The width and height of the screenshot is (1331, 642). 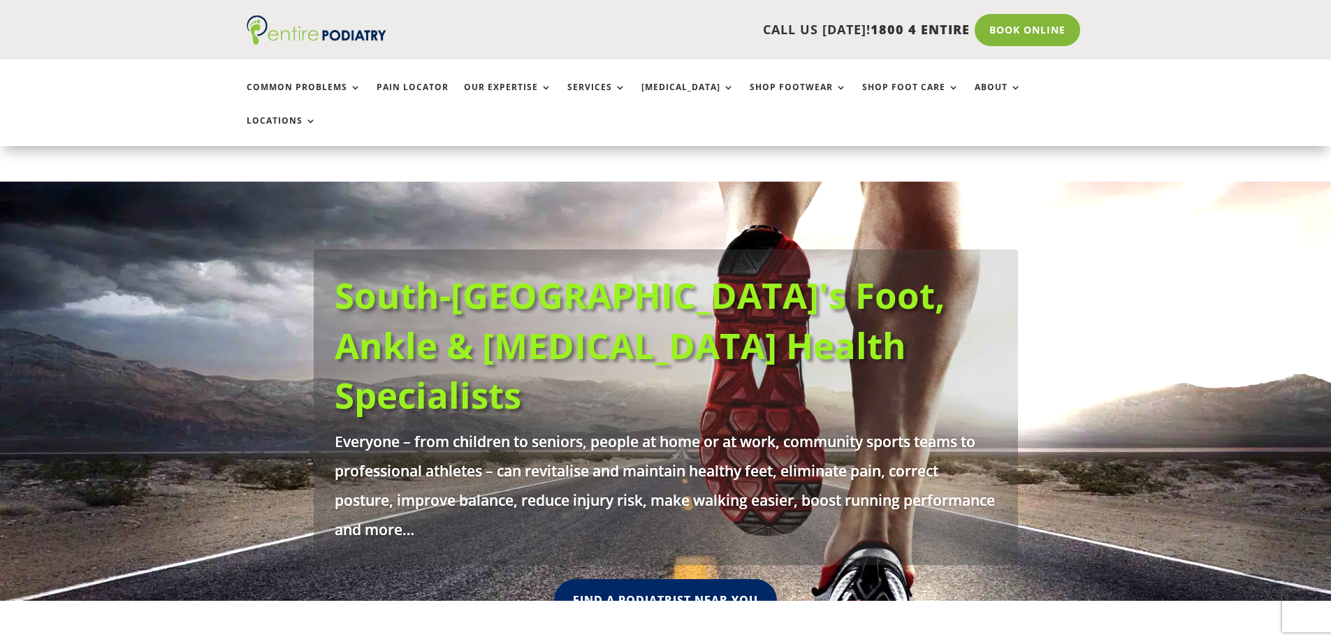 I want to click on img: logo (1), so click(x=316, y=30).